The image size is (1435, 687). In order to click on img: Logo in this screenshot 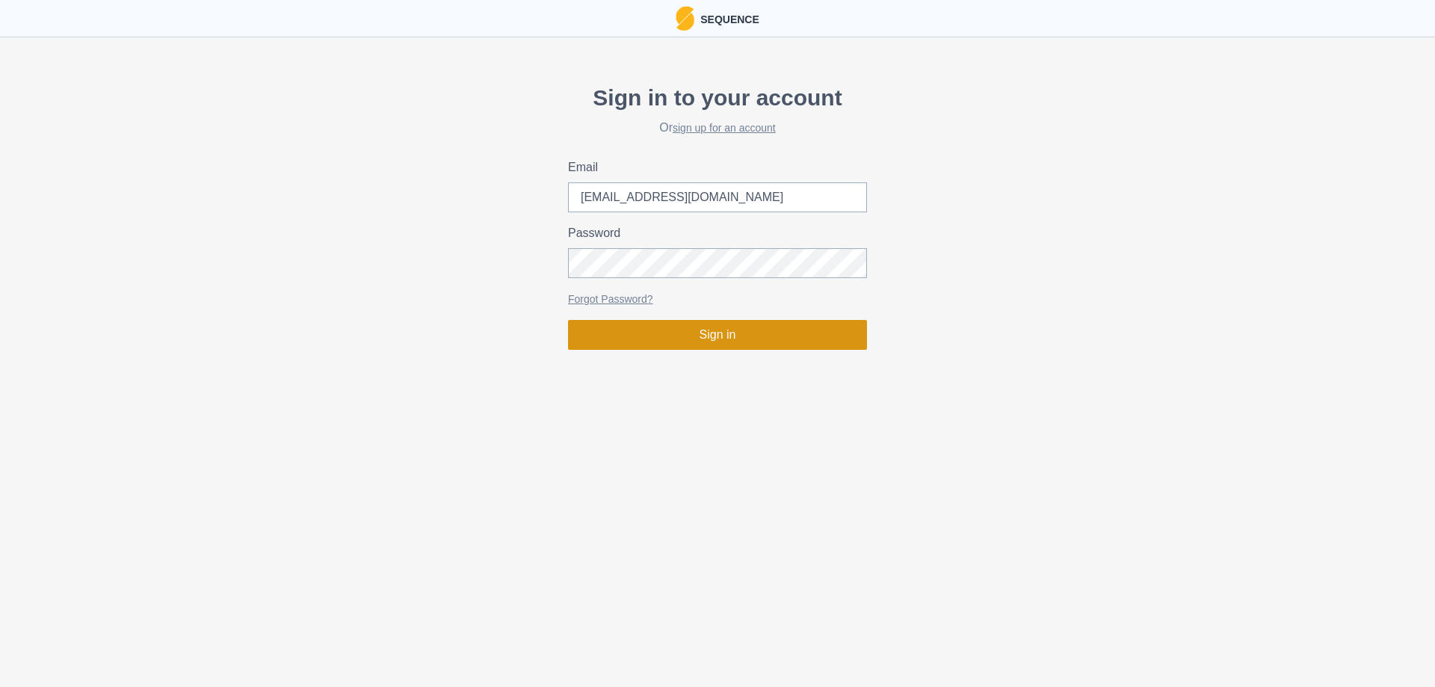, I will do `click(684, 18)`.